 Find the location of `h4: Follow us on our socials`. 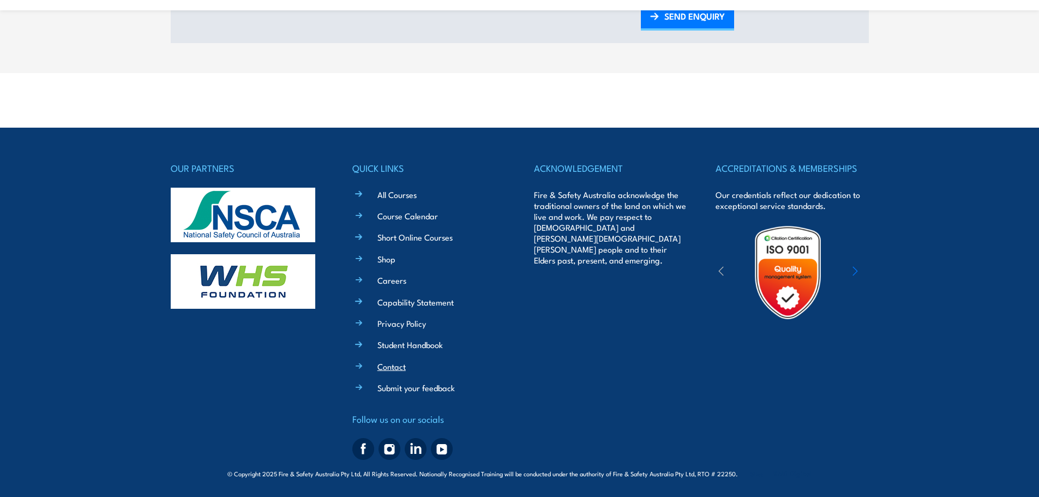

h4: Follow us on our socials is located at coordinates (429, 419).